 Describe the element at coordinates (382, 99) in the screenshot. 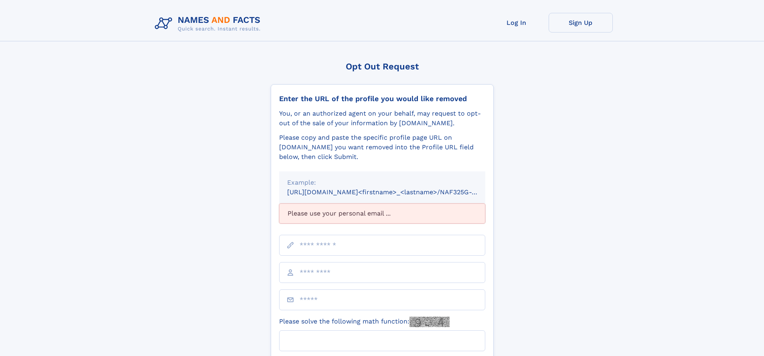

I see `div: Enter the URL of the profile you would like removed` at that location.